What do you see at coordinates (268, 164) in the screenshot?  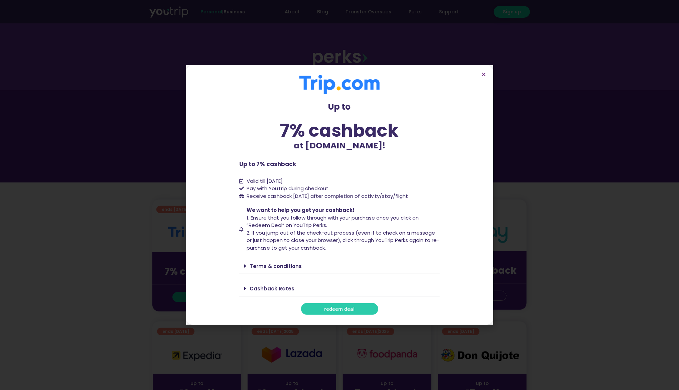 I see `b: Up to 7% cashback` at bounding box center [268, 164].